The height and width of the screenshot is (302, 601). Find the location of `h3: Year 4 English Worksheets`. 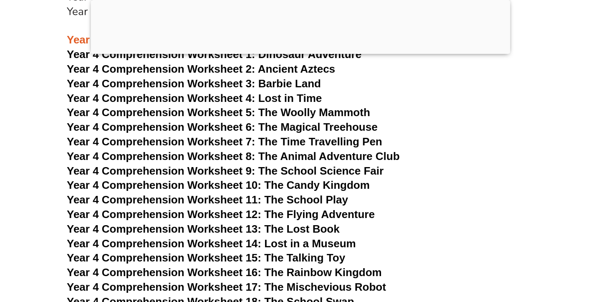

h3: Year 4 English Worksheets is located at coordinates (301, 33).